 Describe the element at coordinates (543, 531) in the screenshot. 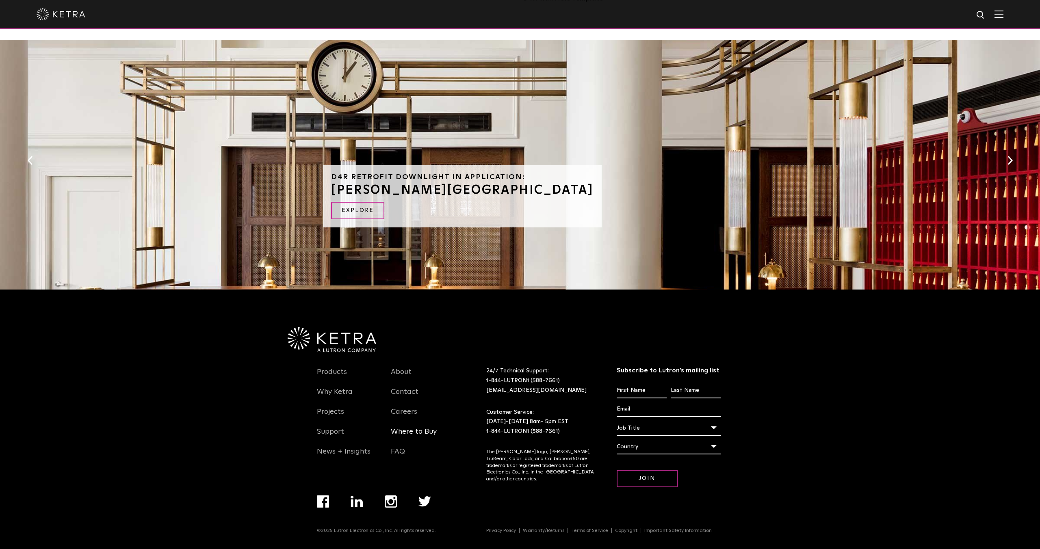

I see `a: Warranty/Returns` at that location.